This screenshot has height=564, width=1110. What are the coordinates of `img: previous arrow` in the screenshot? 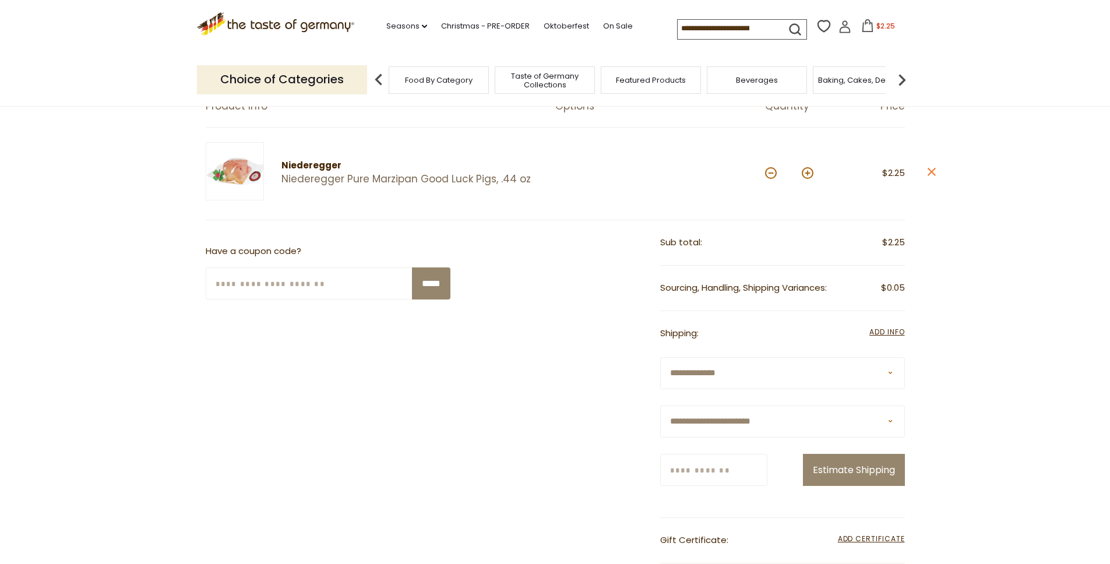 It's located at (379, 80).